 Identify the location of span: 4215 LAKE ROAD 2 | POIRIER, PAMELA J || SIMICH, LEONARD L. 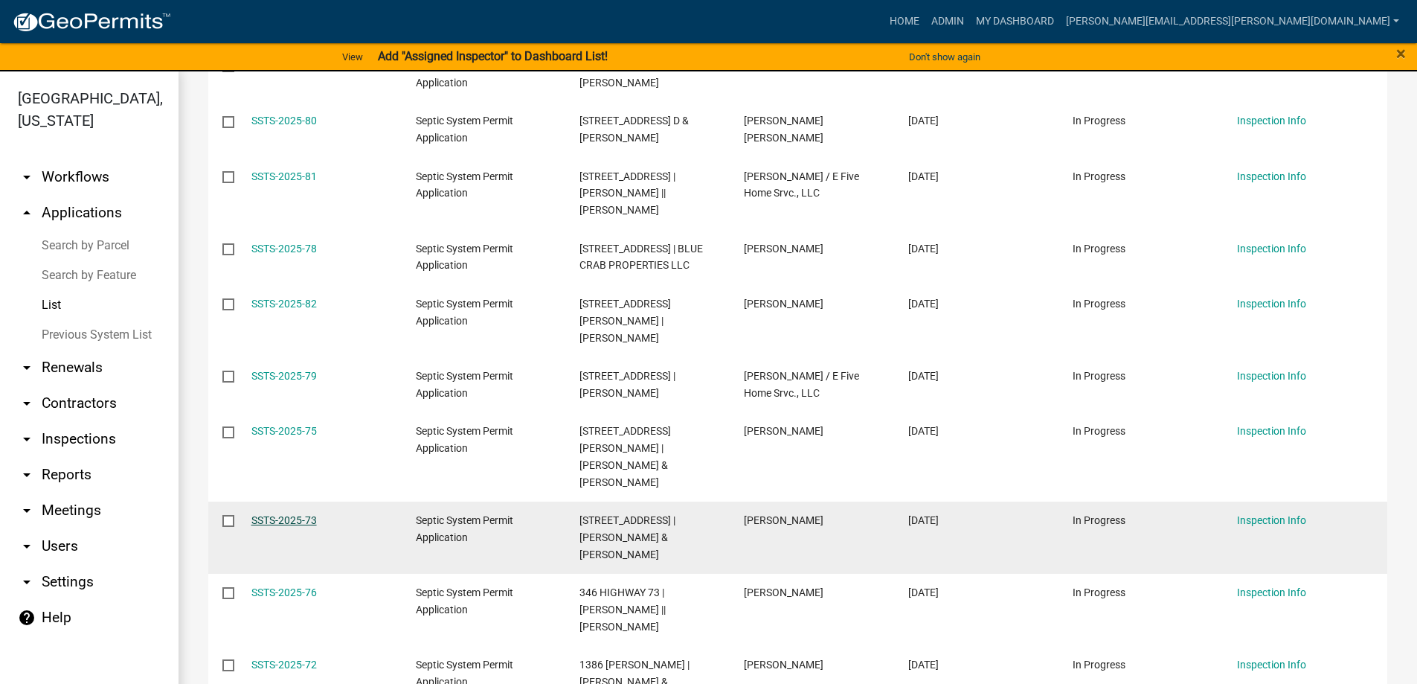
(627, 193).